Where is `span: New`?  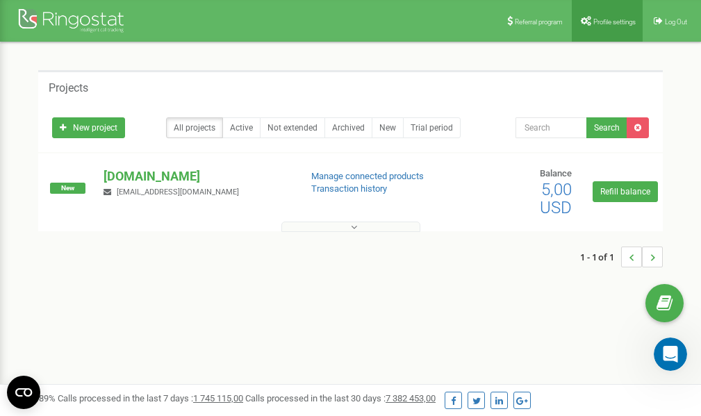
span: New is located at coordinates (67, 188).